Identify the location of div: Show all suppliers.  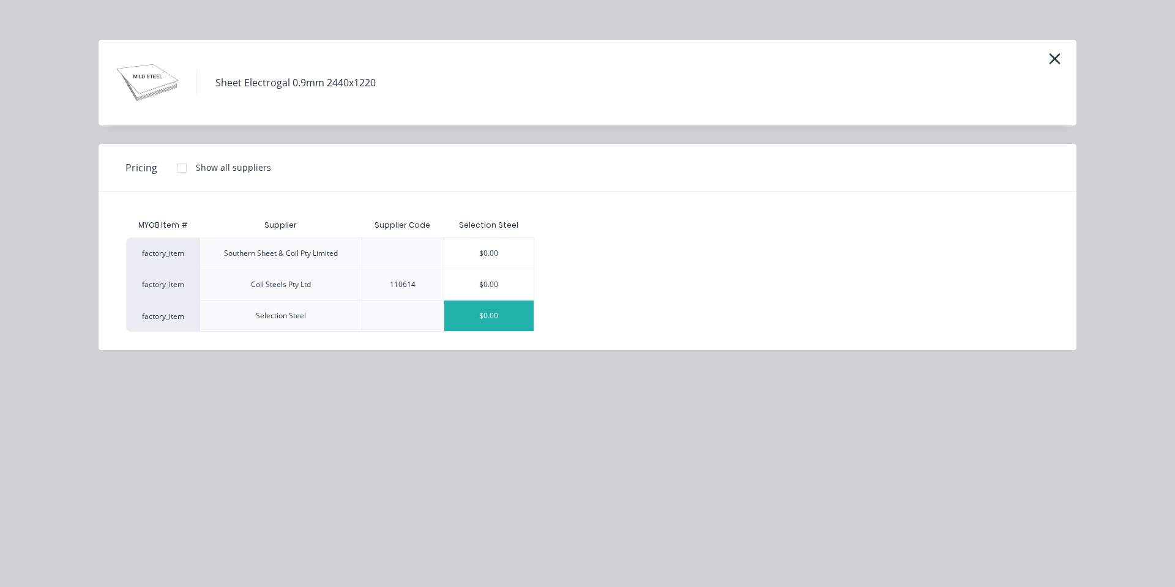
(233, 167).